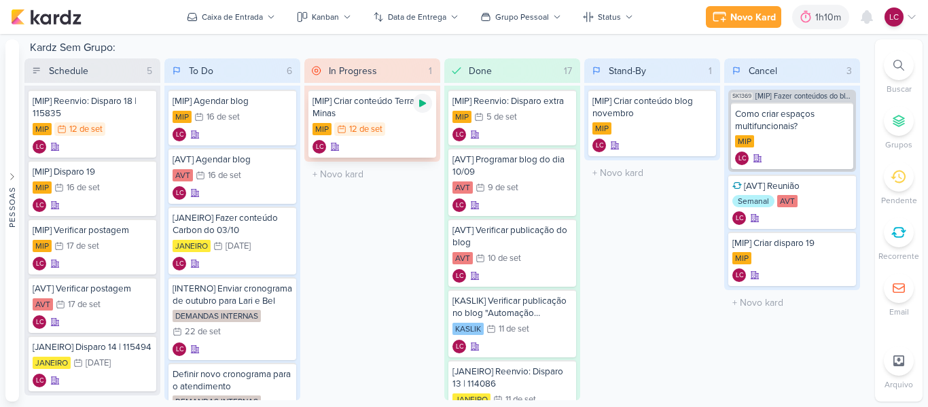 This screenshot has height=407, width=928. Describe the element at coordinates (504, 258) in the screenshot. I see `div: 10 de set` at that location.